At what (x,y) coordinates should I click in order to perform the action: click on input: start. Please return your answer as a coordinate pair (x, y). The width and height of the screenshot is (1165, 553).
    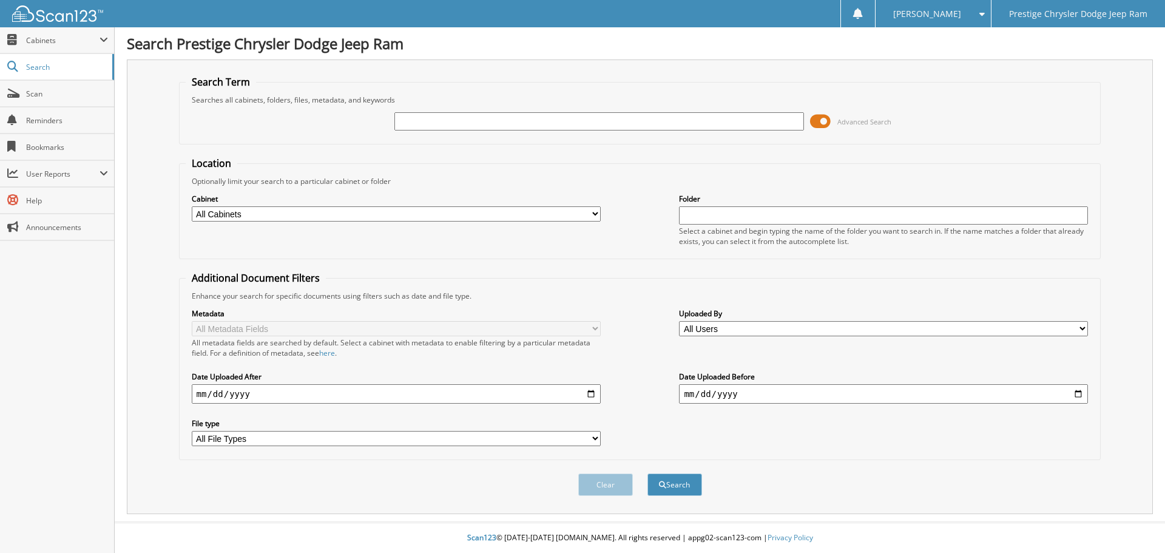
    Looking at the image, I should click on (396, 394).